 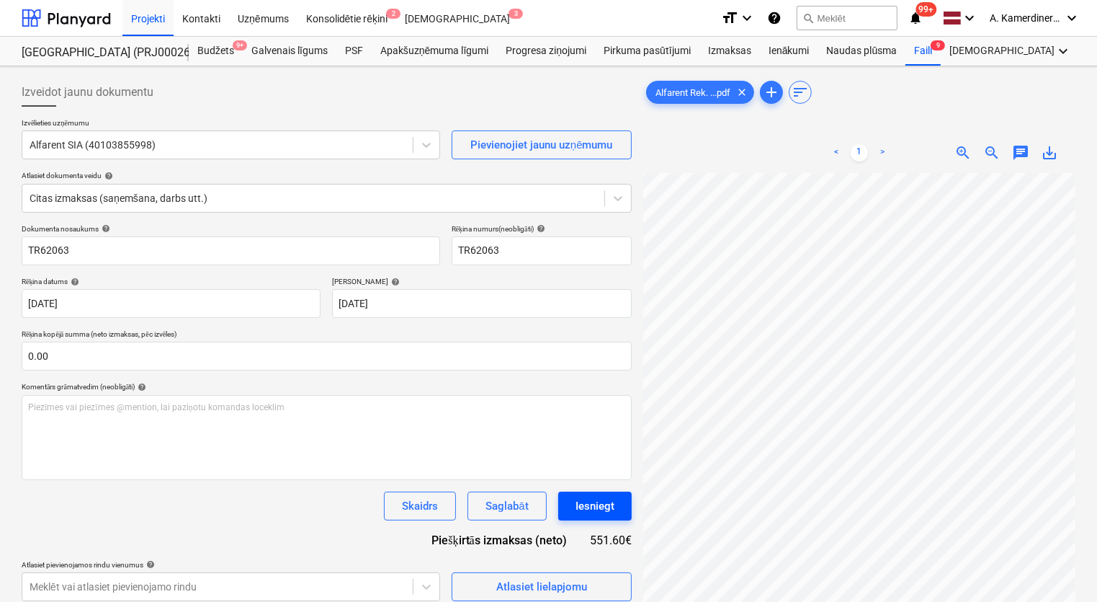 What do you see at coordinates (516, 14) in the screenshot?
I see `span: 3` at bounding box center [516, 14].